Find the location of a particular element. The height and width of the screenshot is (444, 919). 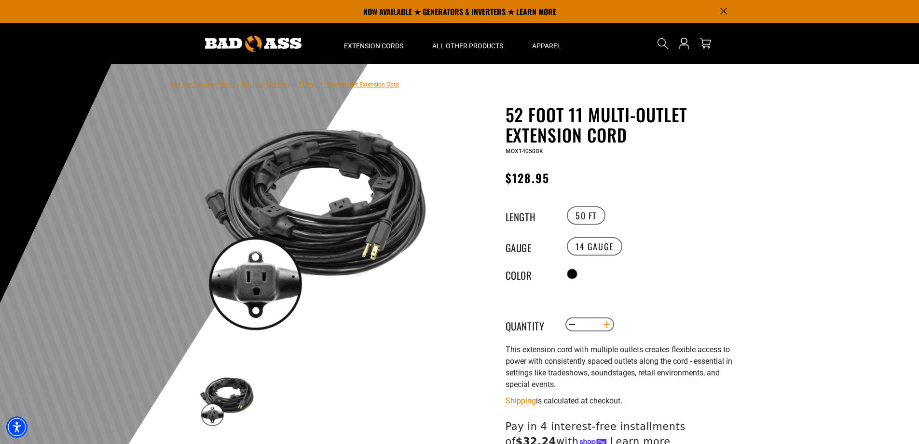

a: Open this option is located at coordinates (684, 43).